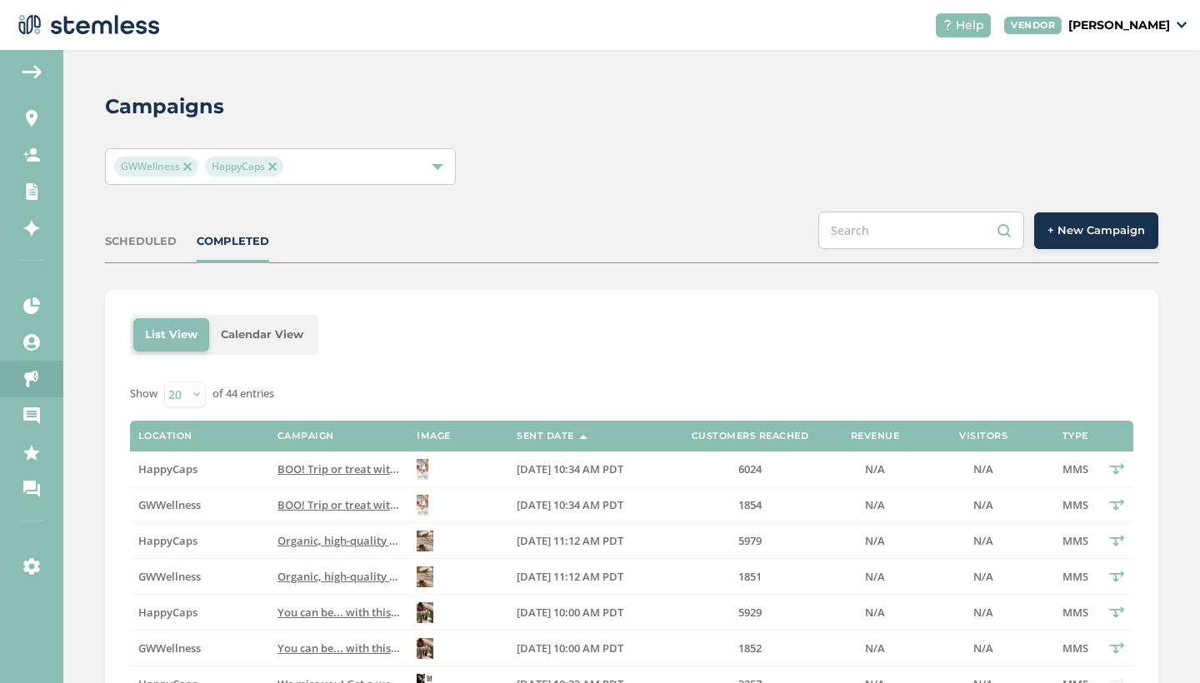 This screenshot has height=683, width=1200. What do you see at coordinates (141, 242) in the screenshot?
I see `div: SCHEDULED` at bounding box center [141, 242].